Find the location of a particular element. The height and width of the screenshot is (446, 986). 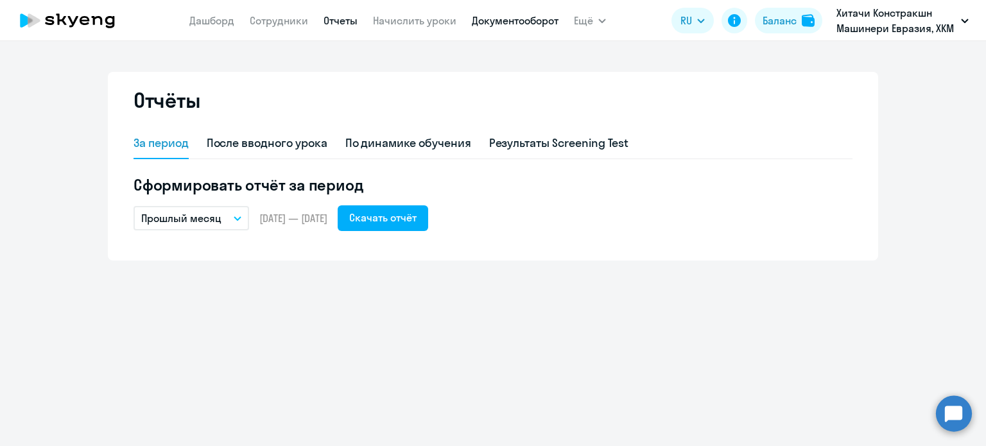

p: Хитачи Констракшн Машинери Евразия, ХКМ ЕВРАЗИЯ, ООО is located at coordinates (896, 21).